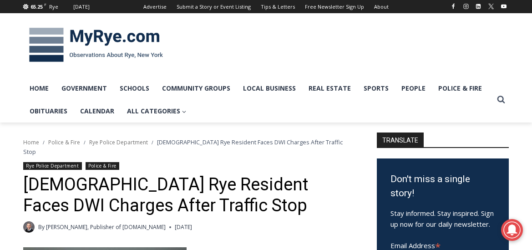  What do you see at coordinates (188, 147) in the screenshot?
I see `nav: Breadcrumbs` at bounding box center [188, 147].